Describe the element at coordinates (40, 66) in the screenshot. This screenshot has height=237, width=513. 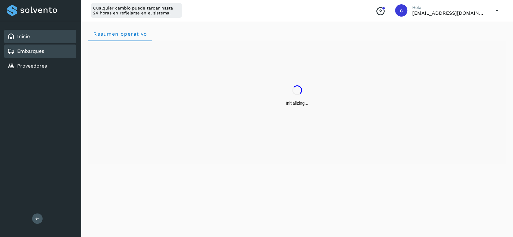
I see `div: Proveedores` at that location.